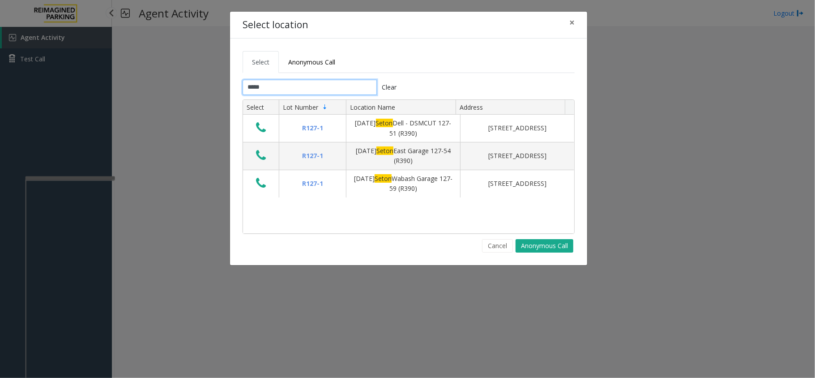 This screenshot has height=378, width=815. I want to click on span: Select, so click(261, 62).